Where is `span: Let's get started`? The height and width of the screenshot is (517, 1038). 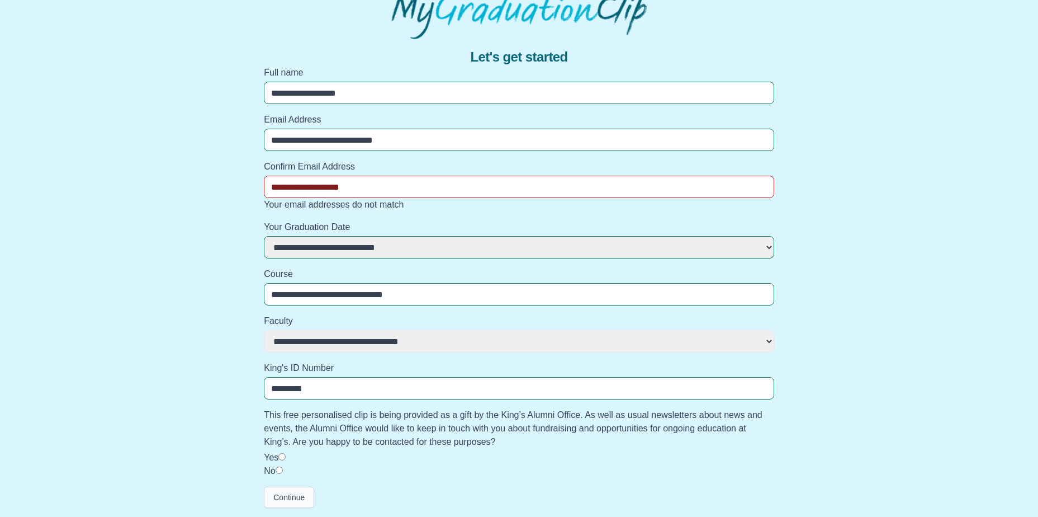 span: Let's get started is located at coordinates (519, 57).